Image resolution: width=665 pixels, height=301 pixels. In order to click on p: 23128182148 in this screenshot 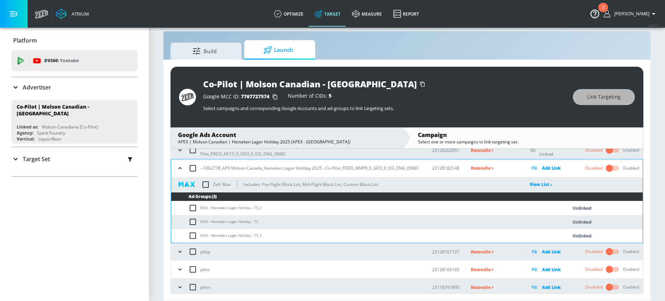, I will do `click(446, 168)`.